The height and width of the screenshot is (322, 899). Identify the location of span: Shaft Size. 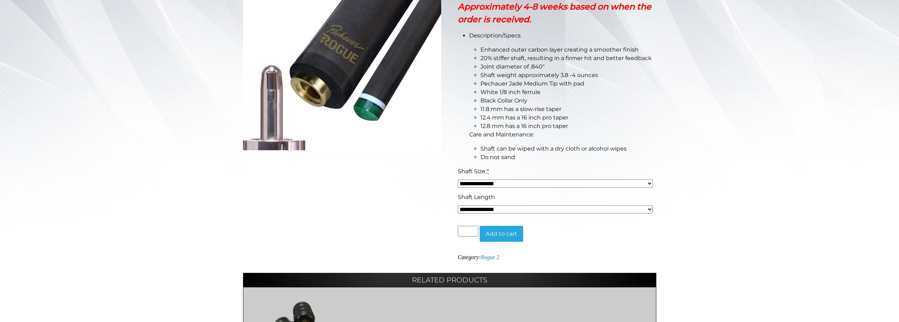
(471, 171).